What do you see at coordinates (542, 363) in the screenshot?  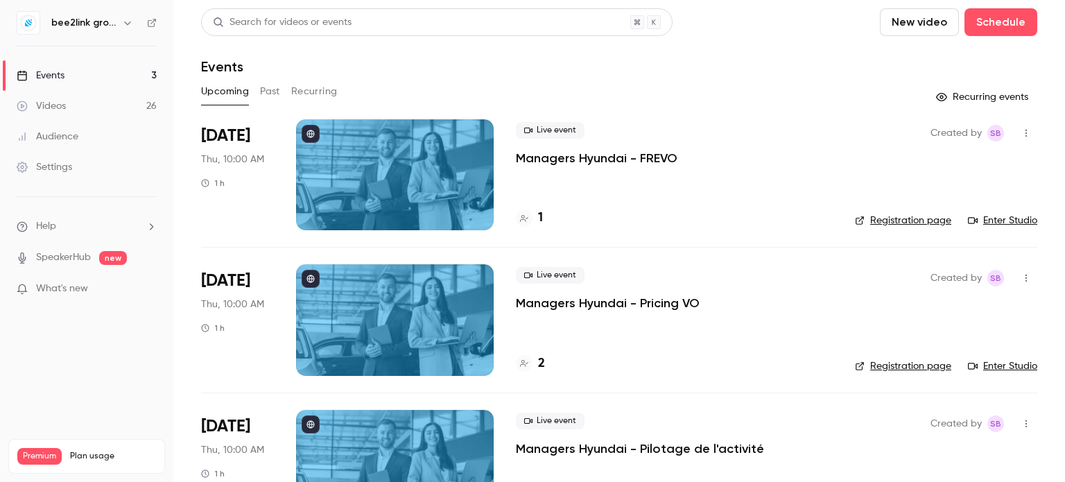 I see `h4: 2` at bounding box center [542, 363].